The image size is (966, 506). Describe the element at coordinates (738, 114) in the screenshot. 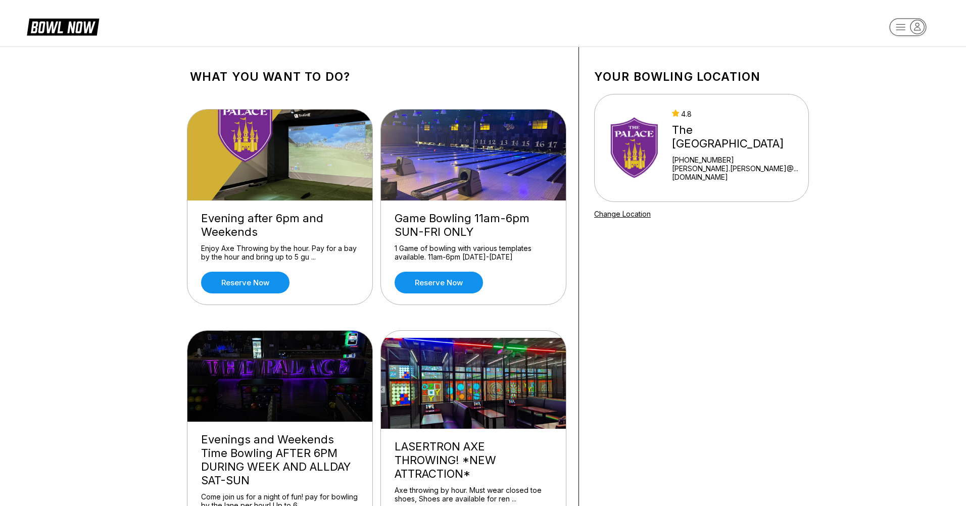

I see `div: 4.8` at that location.